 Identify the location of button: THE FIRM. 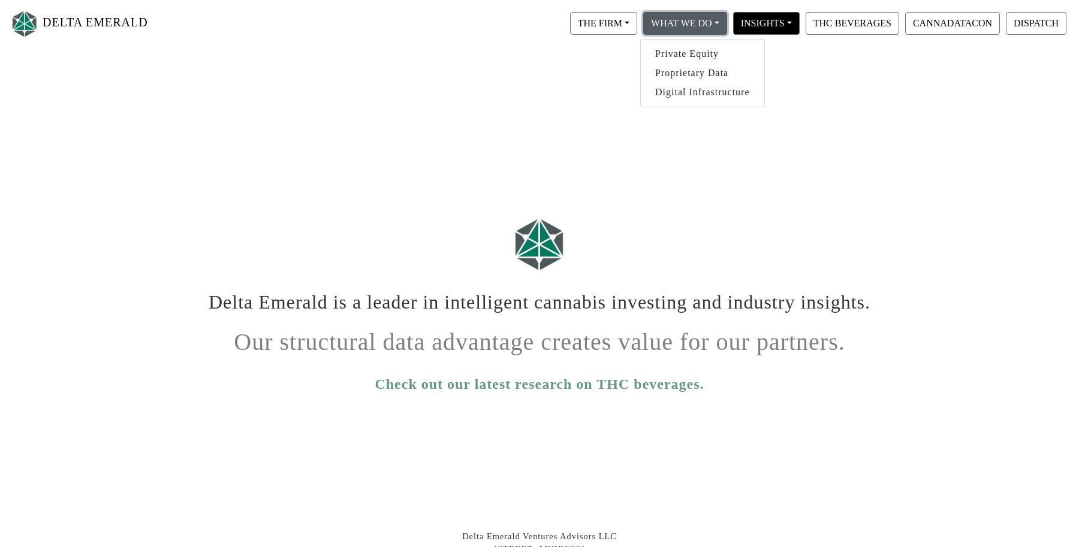
(604, 23).